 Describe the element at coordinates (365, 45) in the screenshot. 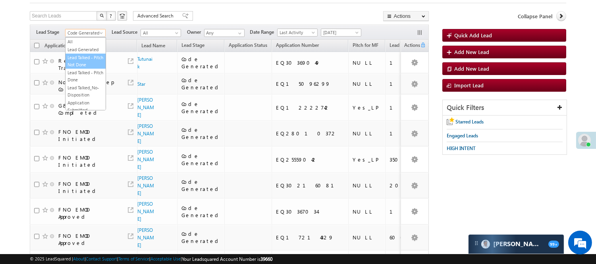

I see `span: Pitch for MF` at that location.